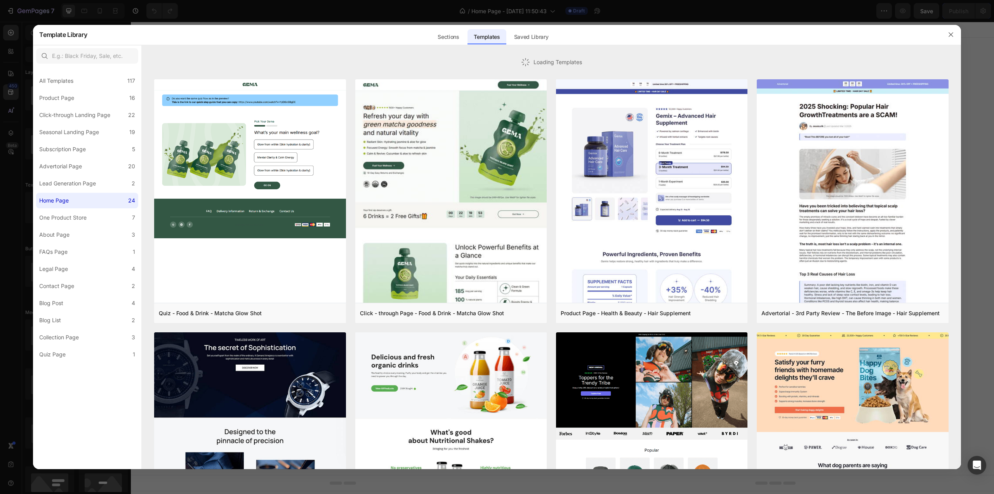  Describe the element at coordinates (51, 303) in the screenshot. I see `div: Blog Post` at that location.